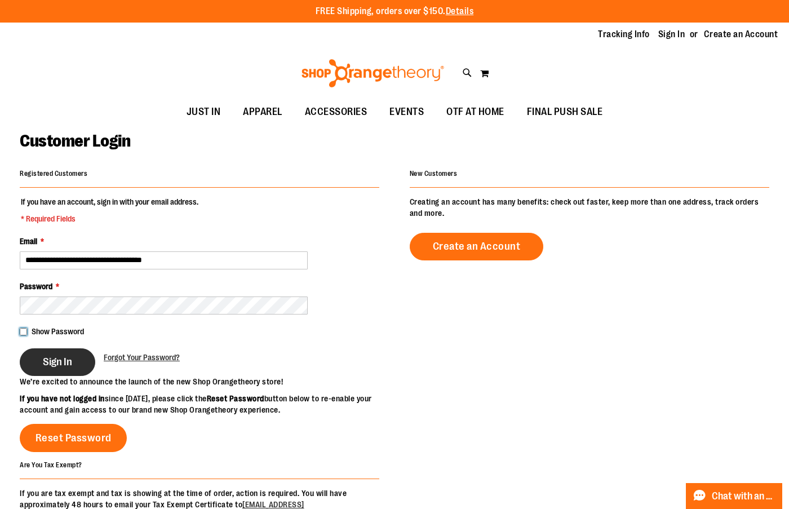 This screenshot has width=789, height=509. I want to click on a: Reset Password, so click(73, 438).